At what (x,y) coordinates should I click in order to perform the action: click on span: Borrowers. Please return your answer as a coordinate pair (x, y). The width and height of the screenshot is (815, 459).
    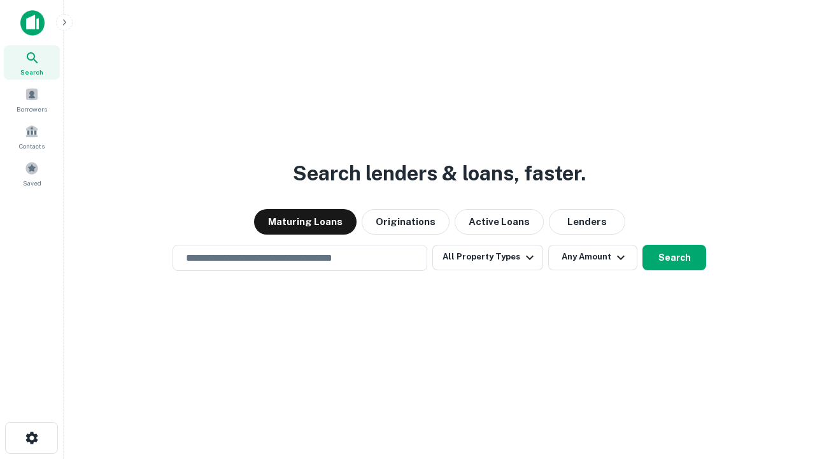
    Looking at the image, I should click on (32, 109).